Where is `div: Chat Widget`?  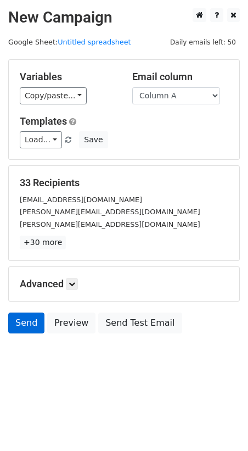 div: Chat Widget is located at coordinates (221, 424).